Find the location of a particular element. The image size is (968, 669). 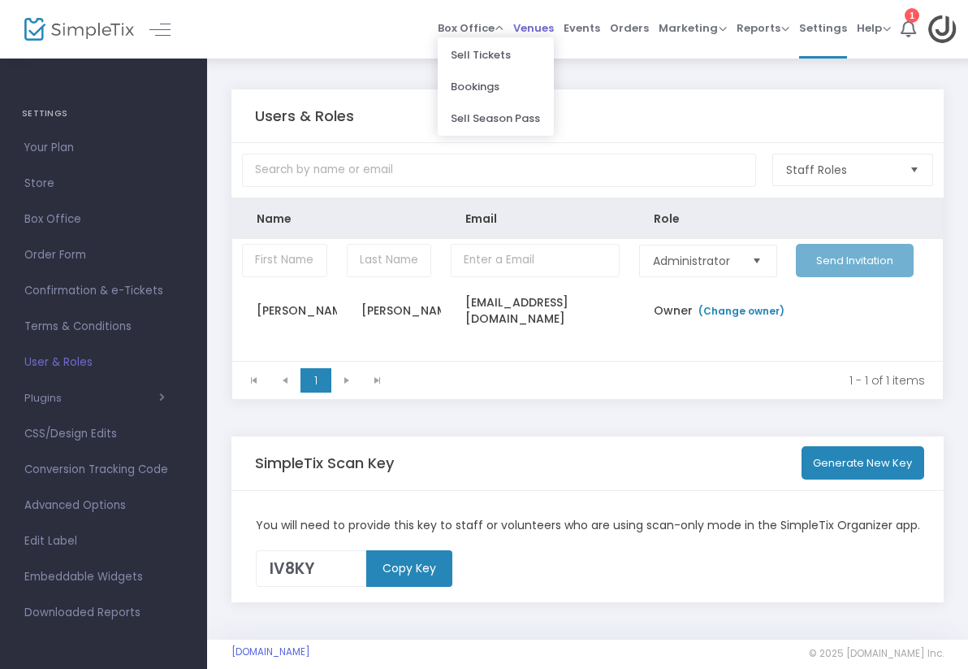

div: Keywords by Traffic is located at coordinates (227, 101).